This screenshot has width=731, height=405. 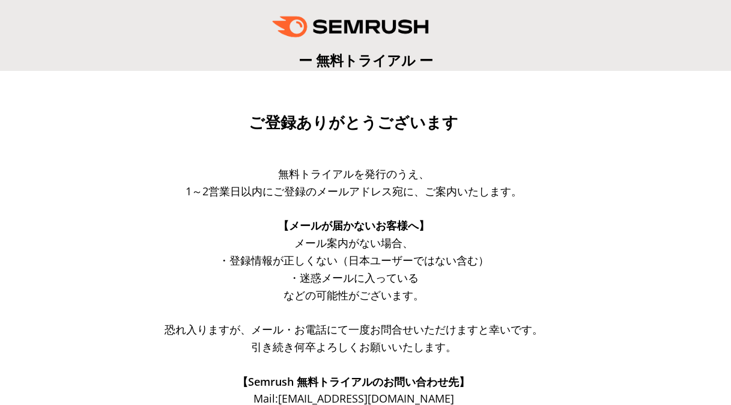 What do you see at coordinates (353, 123) in the screenshot?
I see `span: ご登録ありがとうございます` at bounding box center [353, 123].